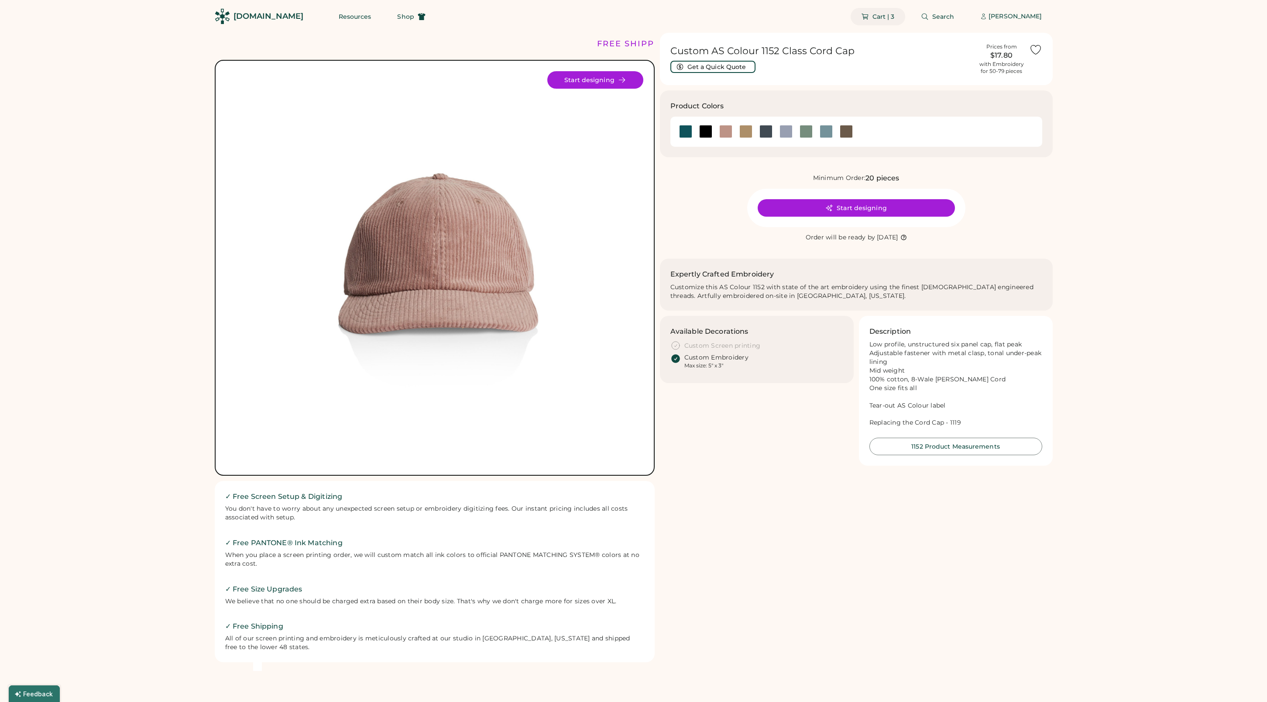 The image size is (1267, 702). I want to click on div: Prices from, so click(1002, 47).